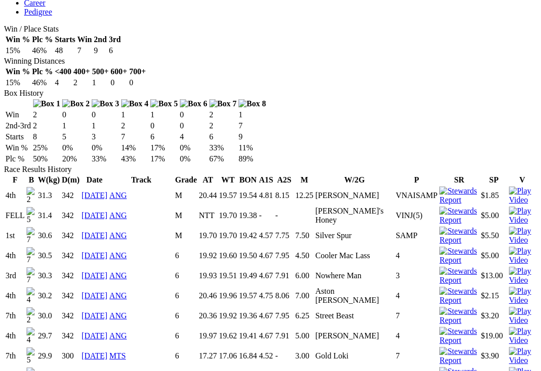 This screenshot has width=541, height=371. I want to click on th: M, so click(304, 180).